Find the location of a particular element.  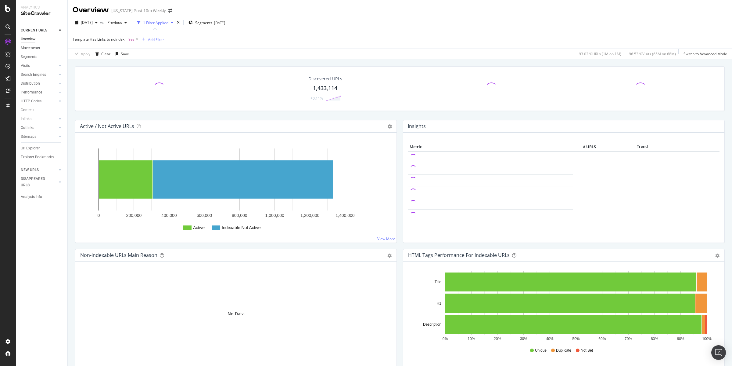

button: Clear is located at coordinates (102, 54).